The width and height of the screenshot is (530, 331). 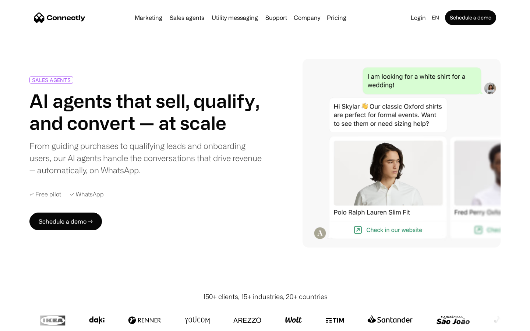 I want to click on aside: Language selected: English, so click(x=26, y=323).